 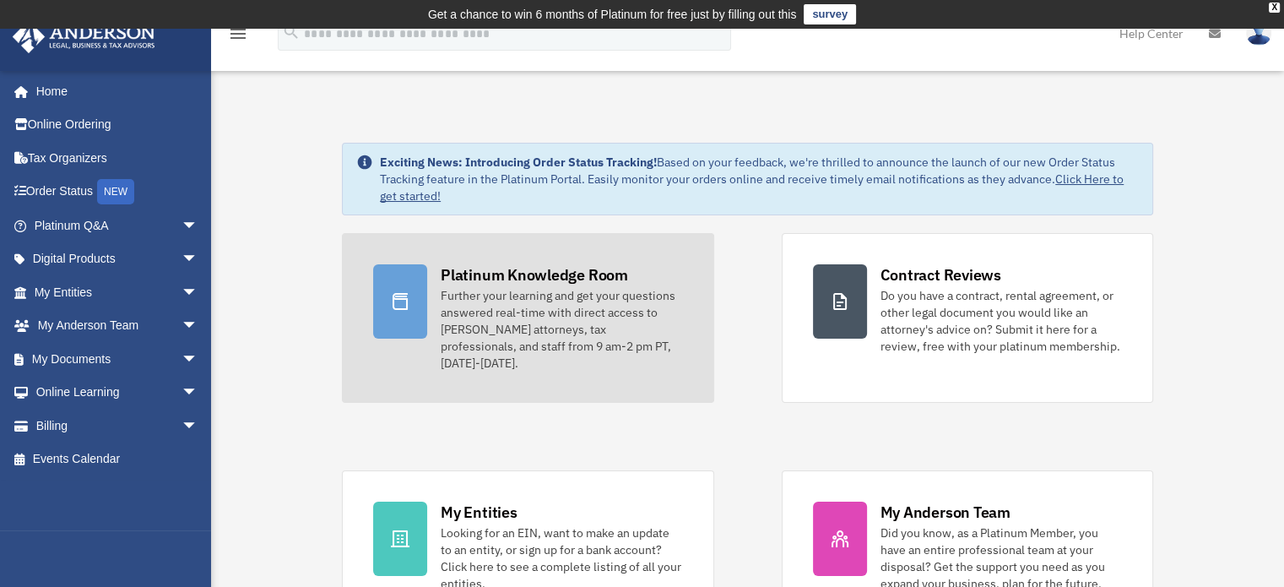 I want to click on a: survey, so click(x=830, y=14).